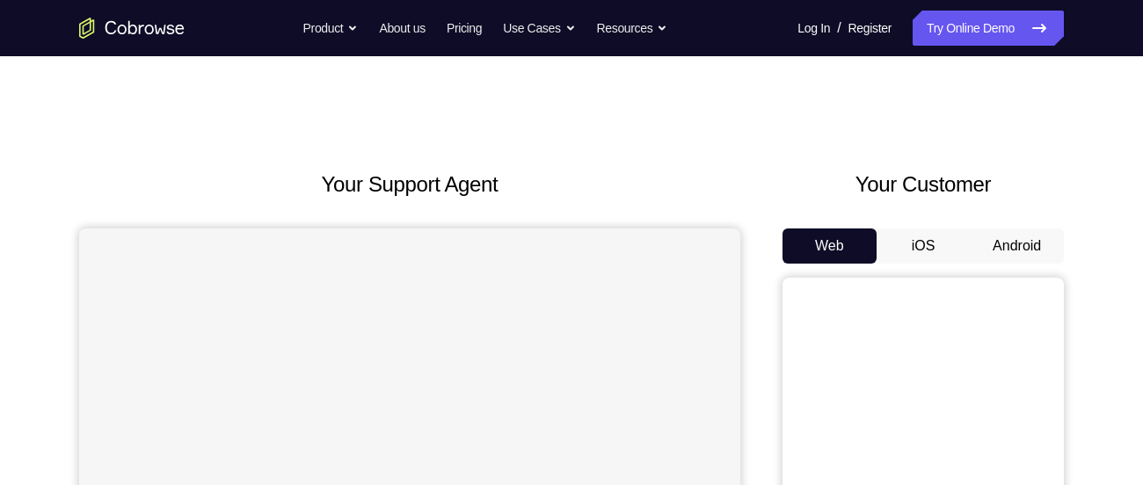  Describe the element at coordinates (829, 246) in the screenshot. I see `button: Web` at that location.